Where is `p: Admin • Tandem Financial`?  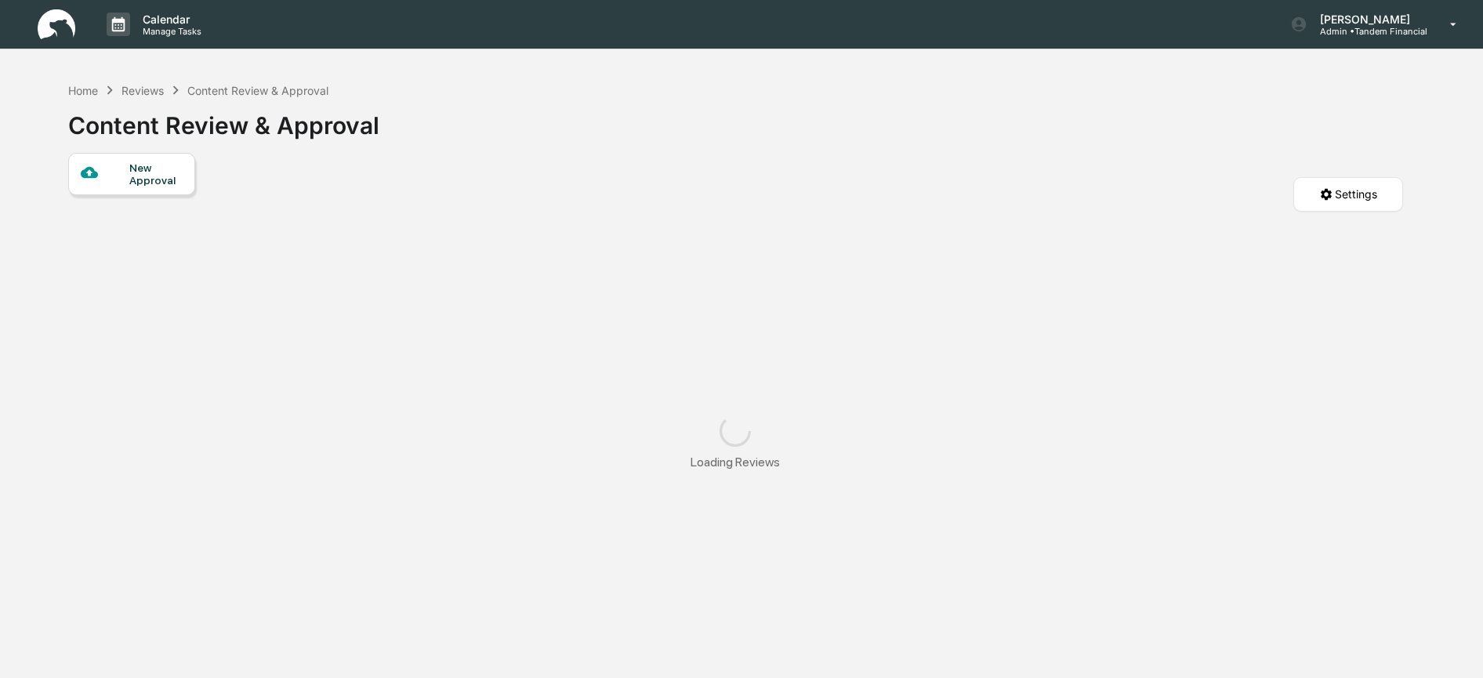
p: Admin • Tandem Financial is located at coordinates (1367, 31).